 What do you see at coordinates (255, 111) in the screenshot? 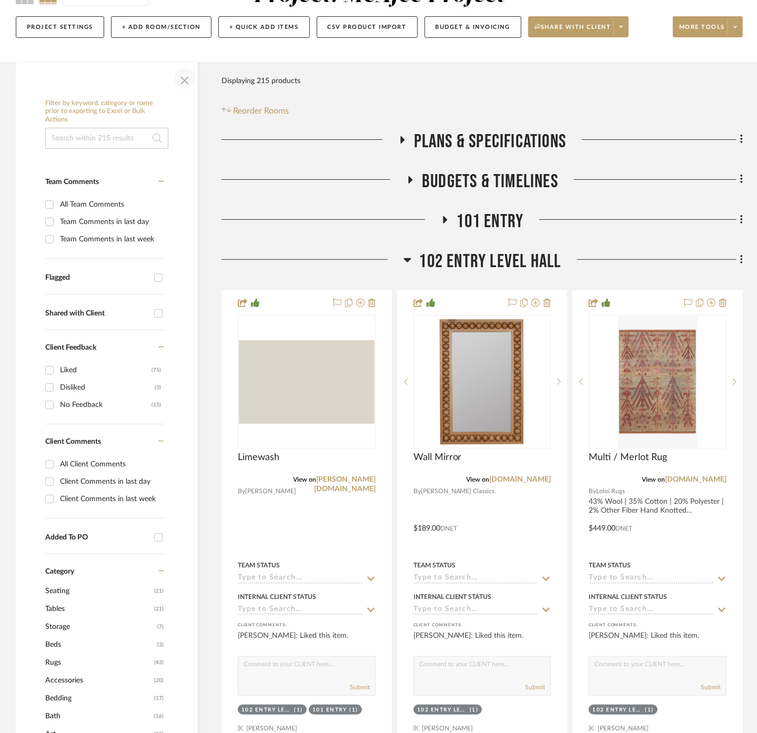
I see `button: Reorder Rooms` at bounding box center [255, 111].